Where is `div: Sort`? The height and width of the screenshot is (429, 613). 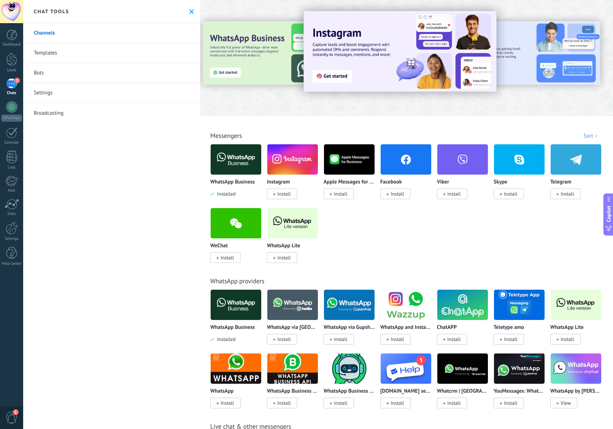
div: Sort is located at coordinates (592, 136).